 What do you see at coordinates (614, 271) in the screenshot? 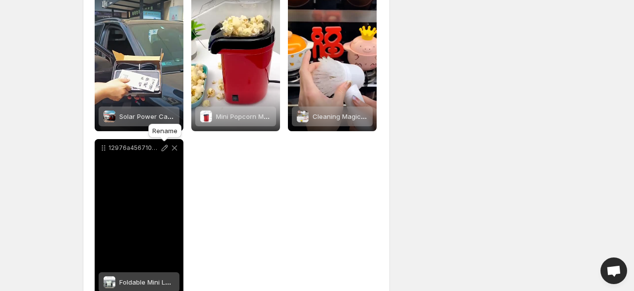
I see `a: Open chat` at bounding box center [614, 271].